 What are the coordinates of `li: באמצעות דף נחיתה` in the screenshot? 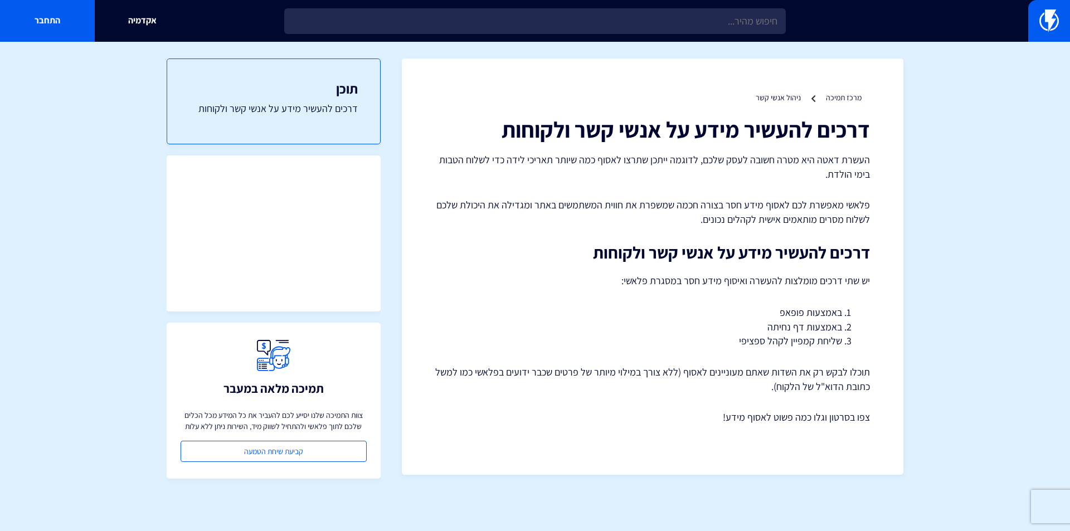 It's located at (652, 327).